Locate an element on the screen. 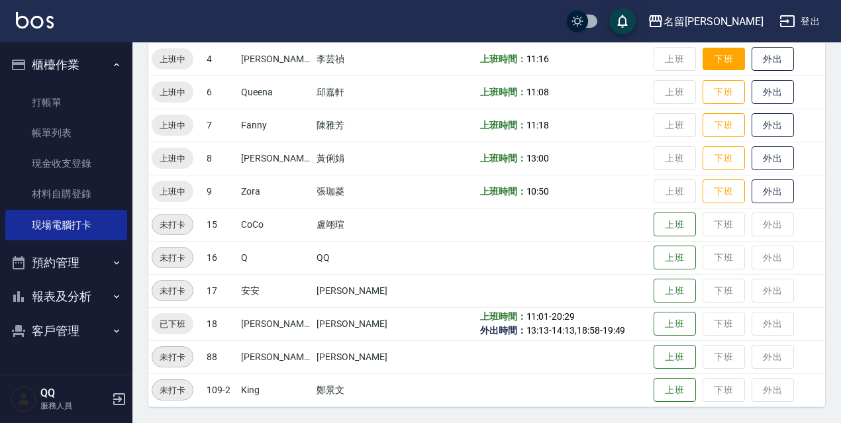  a: 現場電腦打卡 is located at coordinates (66, 225).